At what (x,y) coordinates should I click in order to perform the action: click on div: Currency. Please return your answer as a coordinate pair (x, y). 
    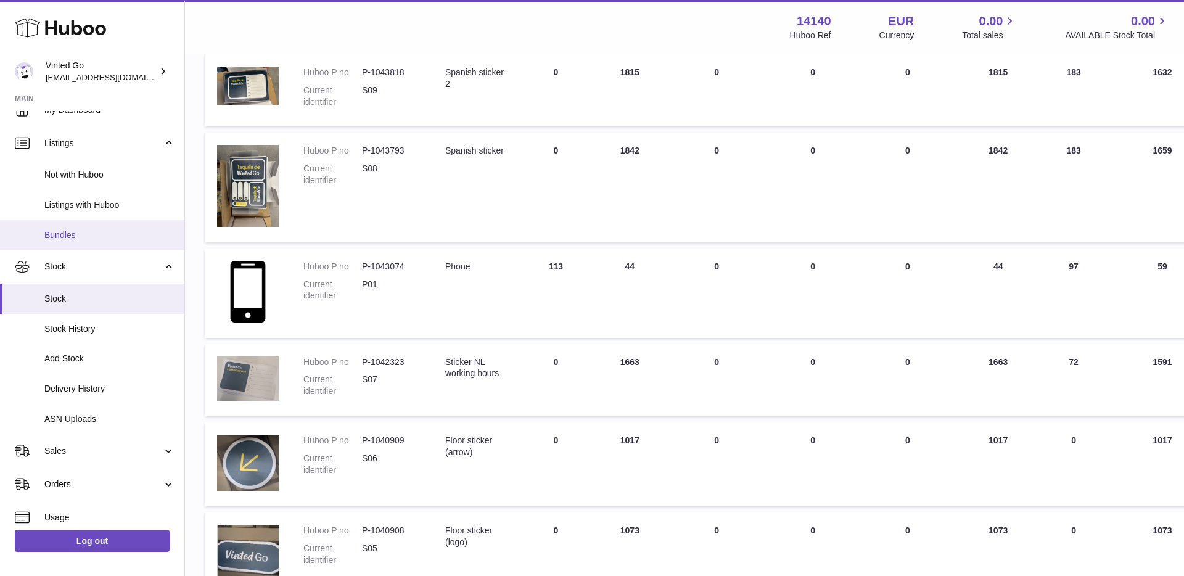
    Looking at the image, I should click on (897, 35).